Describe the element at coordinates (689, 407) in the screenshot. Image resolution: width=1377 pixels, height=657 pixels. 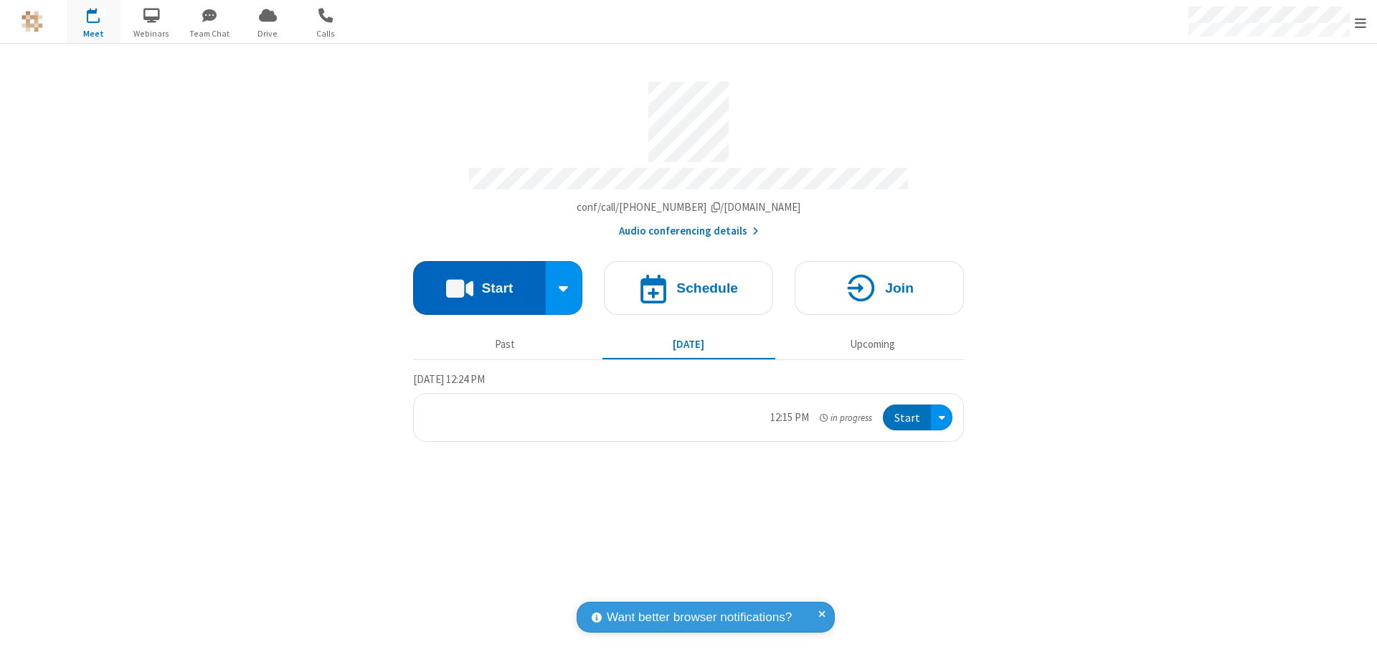
I see `section: Today's Meetings` at that location.